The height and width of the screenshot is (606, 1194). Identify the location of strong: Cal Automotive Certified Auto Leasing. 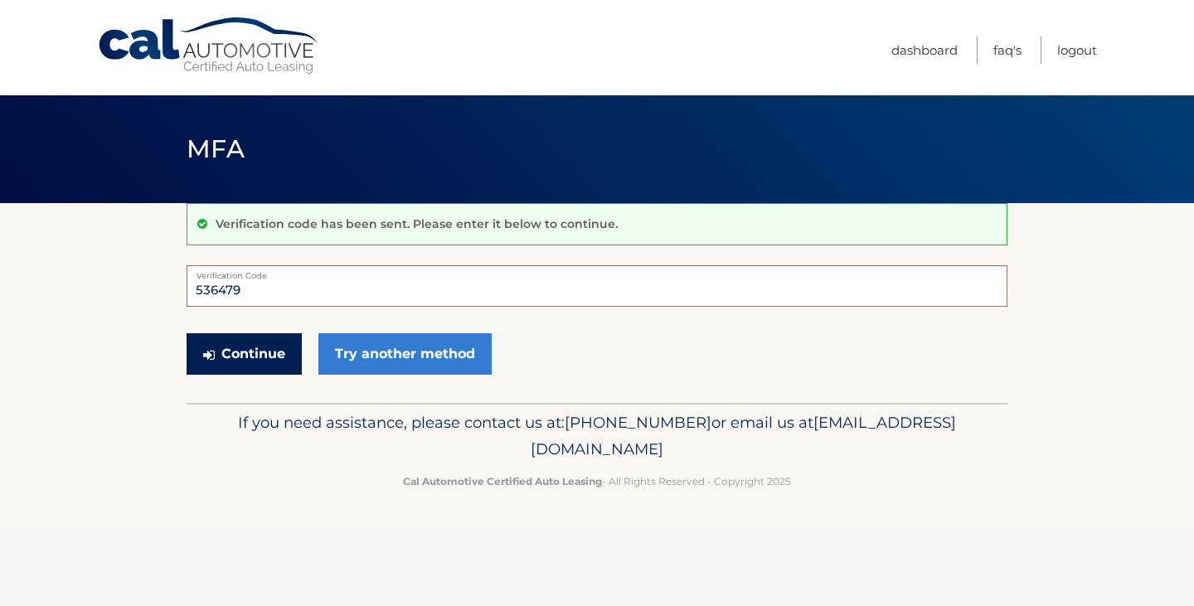
(502, 481).